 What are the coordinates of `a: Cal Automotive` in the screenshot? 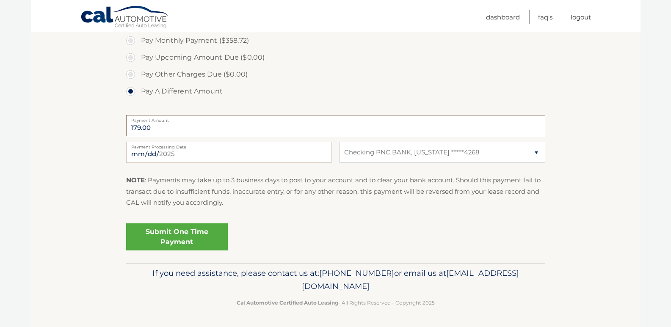 It's located at (125, 18).